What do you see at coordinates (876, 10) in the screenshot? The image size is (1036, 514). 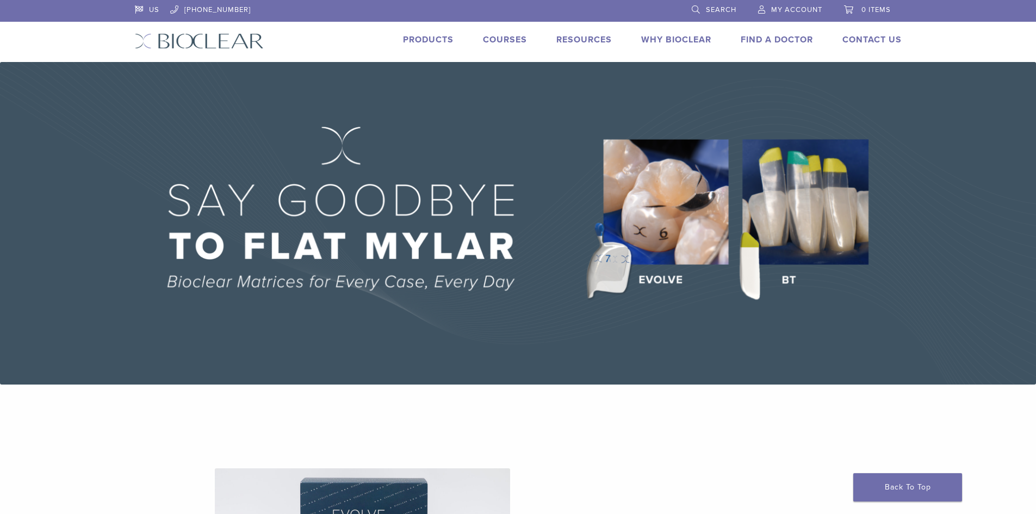 I see `span: 0 items` at bounding box center [876, 10].